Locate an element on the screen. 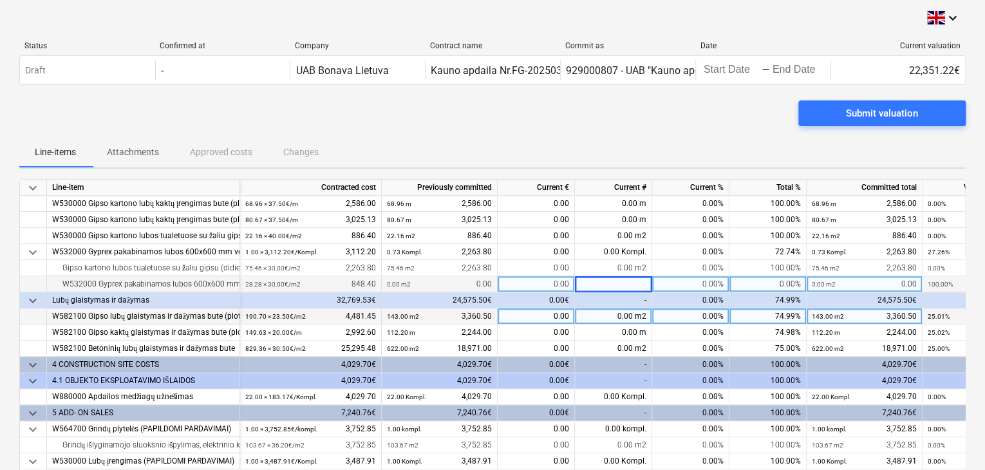 The width and height of the screenshot is (985, 470). div: 32,769.53€ is located at coordinates (311, 300).